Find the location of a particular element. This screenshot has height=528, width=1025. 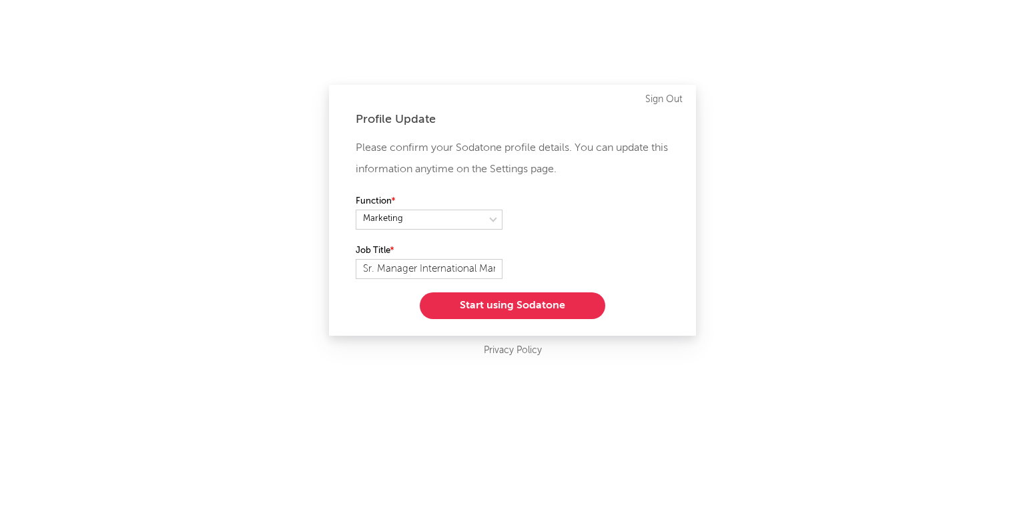

a: Privacy Policy is located at coordinates (513, 350).